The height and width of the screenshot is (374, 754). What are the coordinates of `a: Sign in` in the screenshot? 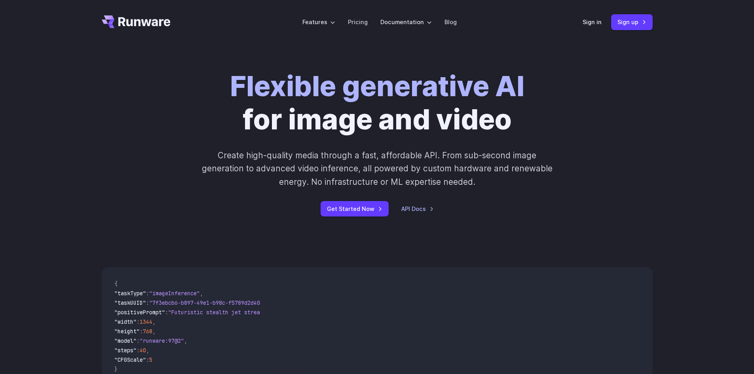 It's located at (592, 22).